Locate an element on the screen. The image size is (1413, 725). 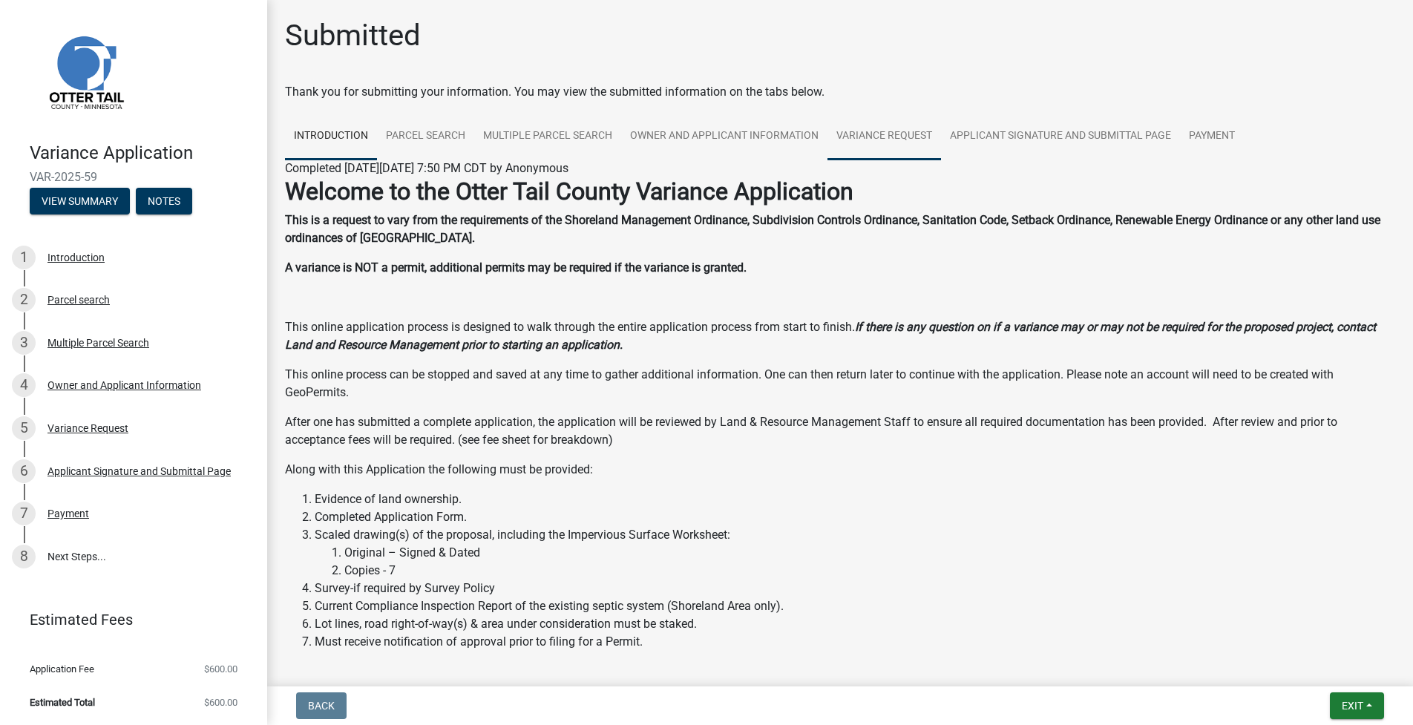
img: Otter Tail County, Minnesota is located at coordinates (85, 71).